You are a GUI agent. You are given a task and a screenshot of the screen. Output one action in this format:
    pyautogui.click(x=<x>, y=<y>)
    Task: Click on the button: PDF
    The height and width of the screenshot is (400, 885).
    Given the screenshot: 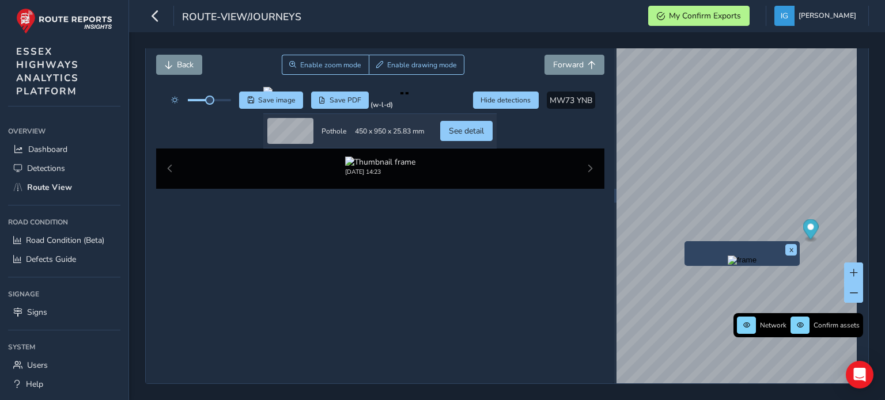 What is the action you would take?
    pyautogui.click(x=340, y=100)
    